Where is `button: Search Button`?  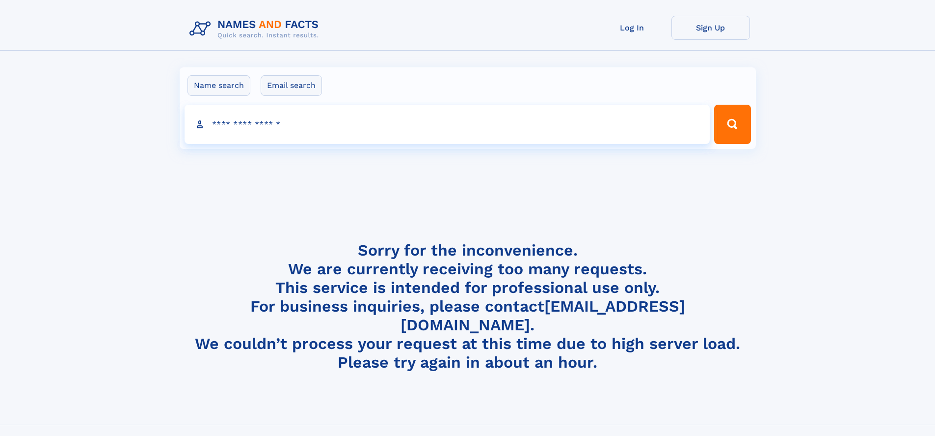
button: Search Button is located at coordinates (733, 124).